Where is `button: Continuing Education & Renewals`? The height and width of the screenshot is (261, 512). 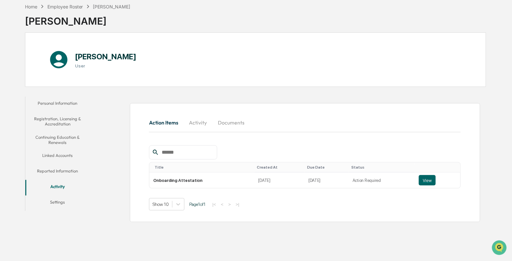 button: Continuing Education & Renewals is located at coordinates (57, 140).